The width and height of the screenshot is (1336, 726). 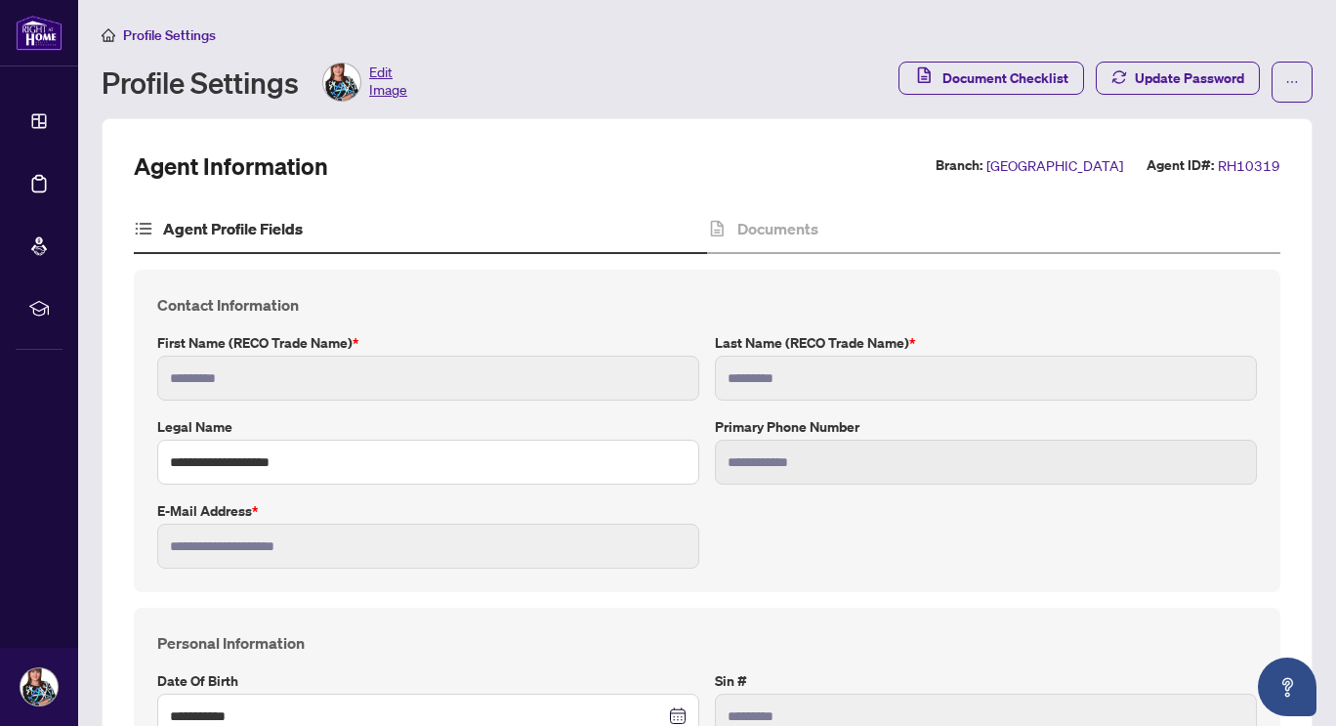 I want to click on label: Agent ID#:, so click(x=1180, y=165).